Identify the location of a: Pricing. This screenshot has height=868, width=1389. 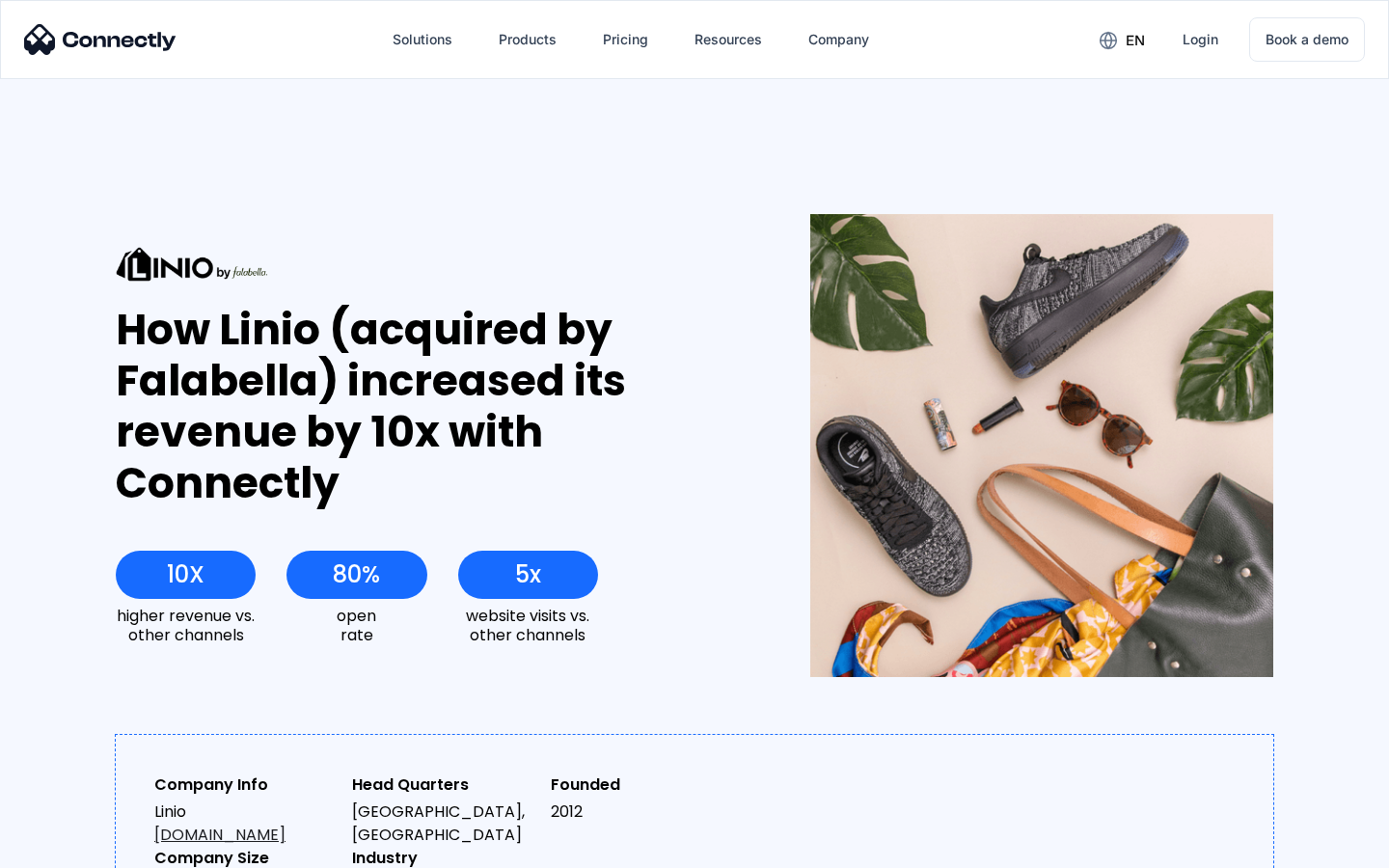
(626, 39).